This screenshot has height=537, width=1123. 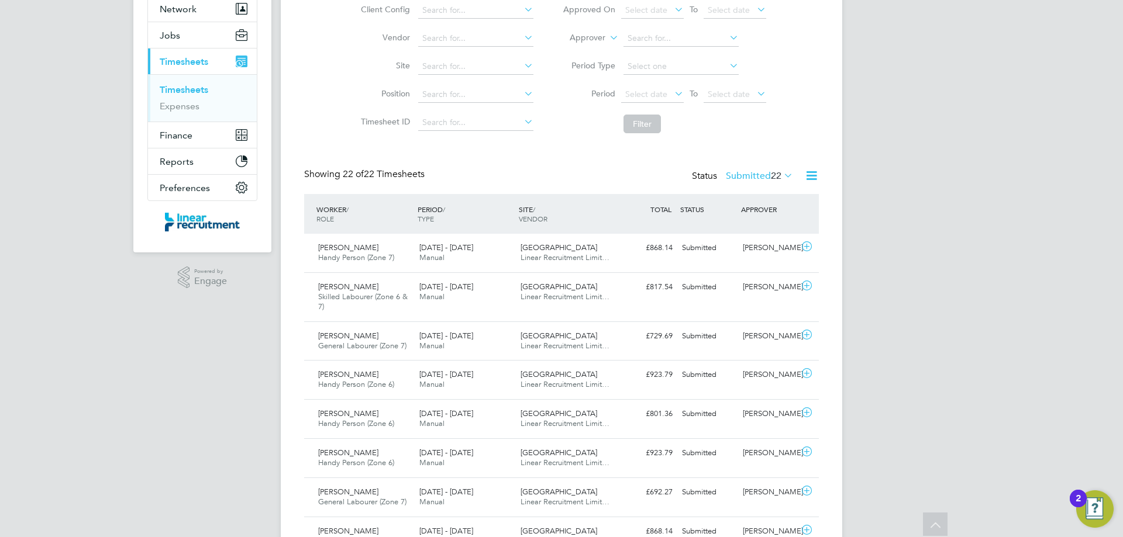 What do you see at coordinates (589, 9) in the screenshot?
I see `label: Approved On` at bounding box center [589, 9].